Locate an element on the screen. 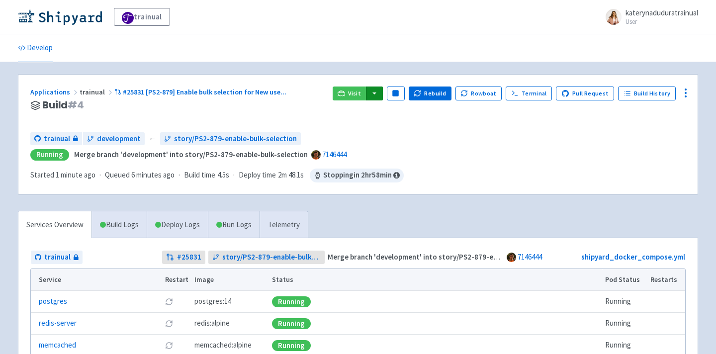  span: redis:alpine is located at coordinates (212, 323).